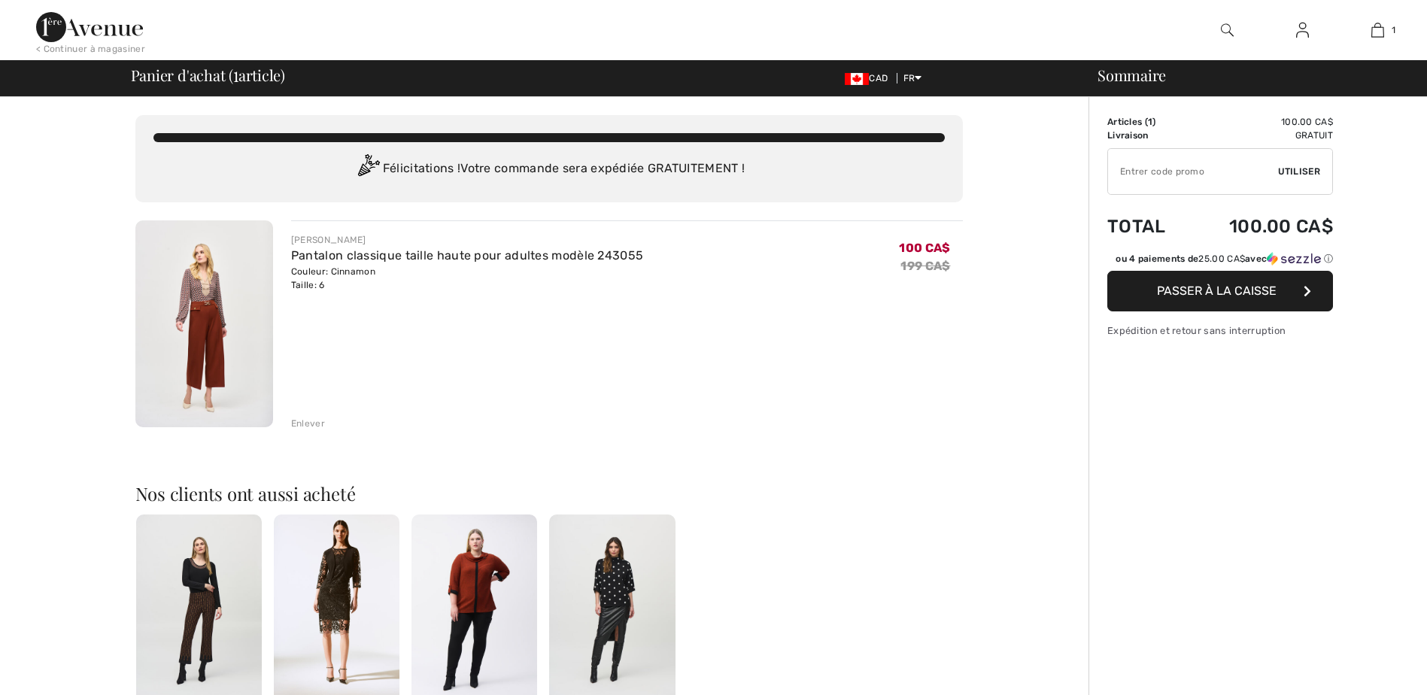 Image resolution: width=1427 pixels, height=695 pixels. What do you see at coordinates (1148, 122) in the screenshot?
I see `td: Articles ( )` at bounding box center [1148, 122].